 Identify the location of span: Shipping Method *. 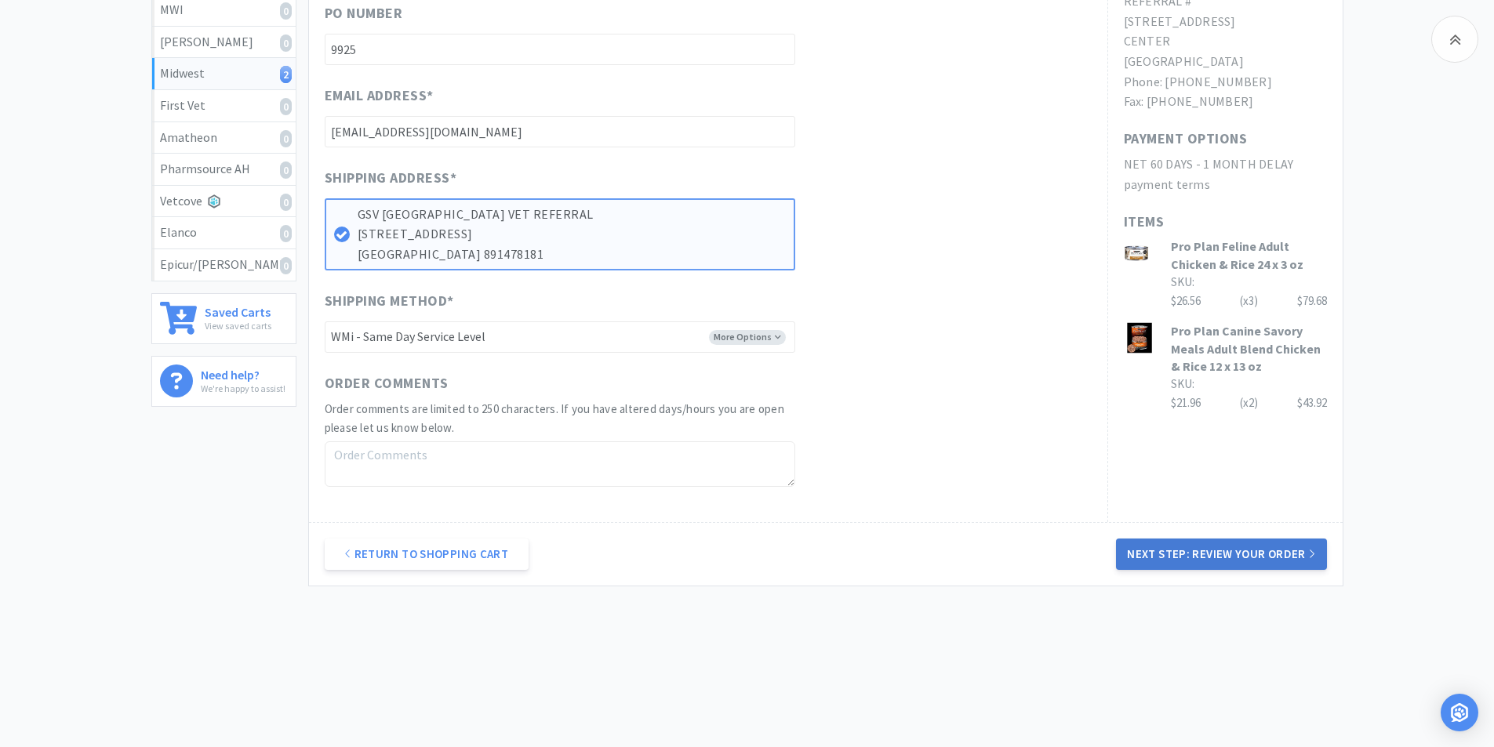
(389, 301).